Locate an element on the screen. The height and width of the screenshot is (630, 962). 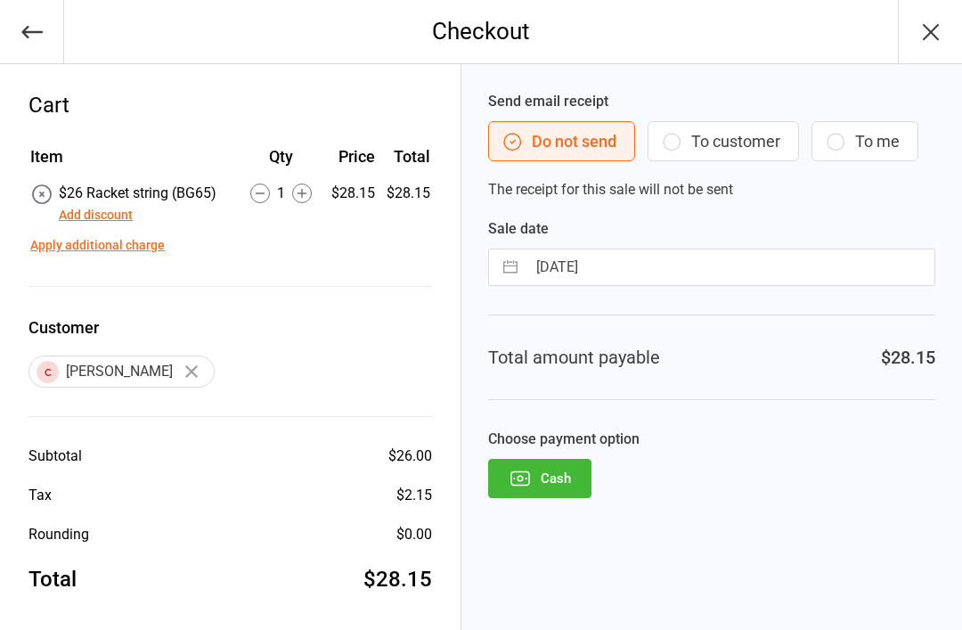
span: $26 Racket string (BG65) is located at coordinates (137, 192).